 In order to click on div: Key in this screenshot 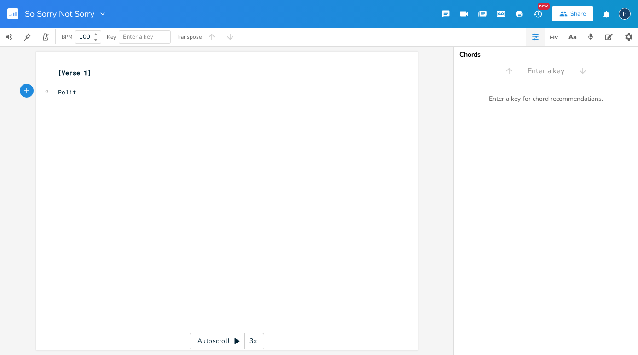, I will do `click(111, 37)`.